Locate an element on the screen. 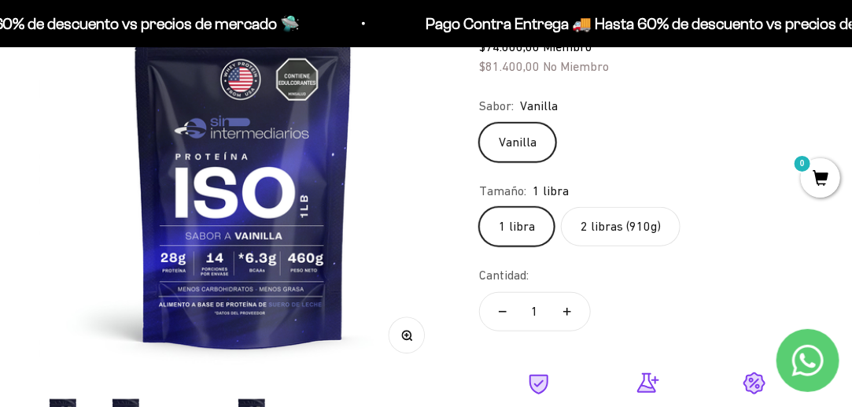 This screenshot has width=852, height=407. span: No Miembro is located at coordinates (576, 66).